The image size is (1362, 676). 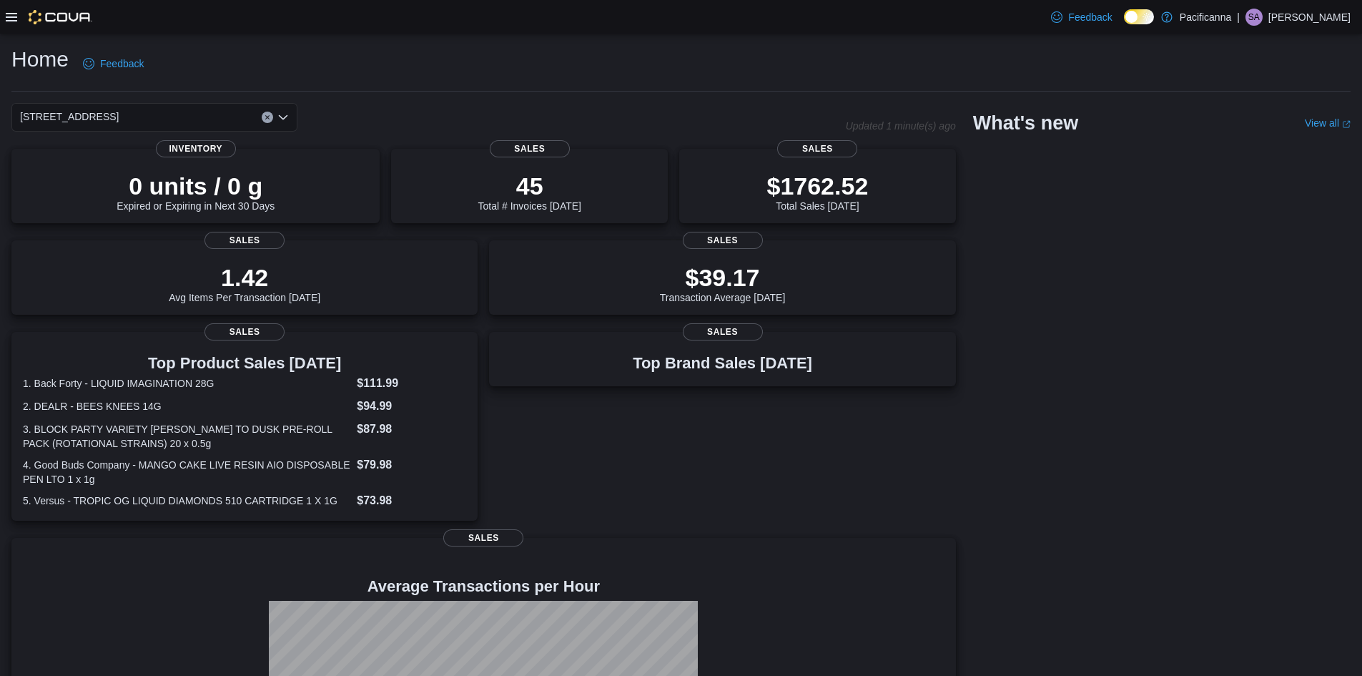 What do you see at coordinates (1206, 17) in the screenshot?
I see `p: Pacificanna` at bounding box center [1206, 17].